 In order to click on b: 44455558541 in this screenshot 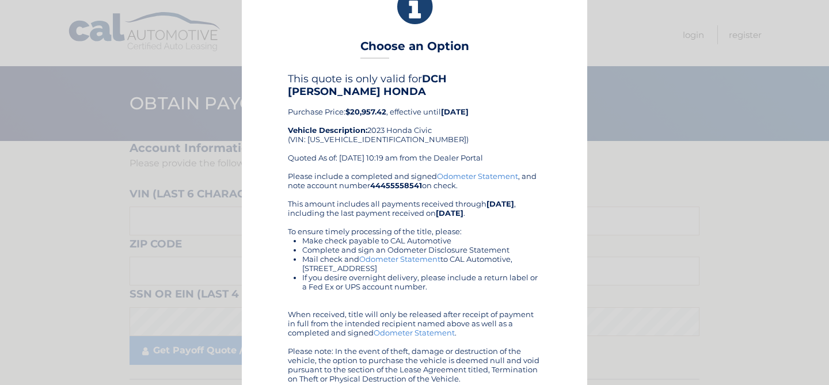, I will do `click(396, 185)`.